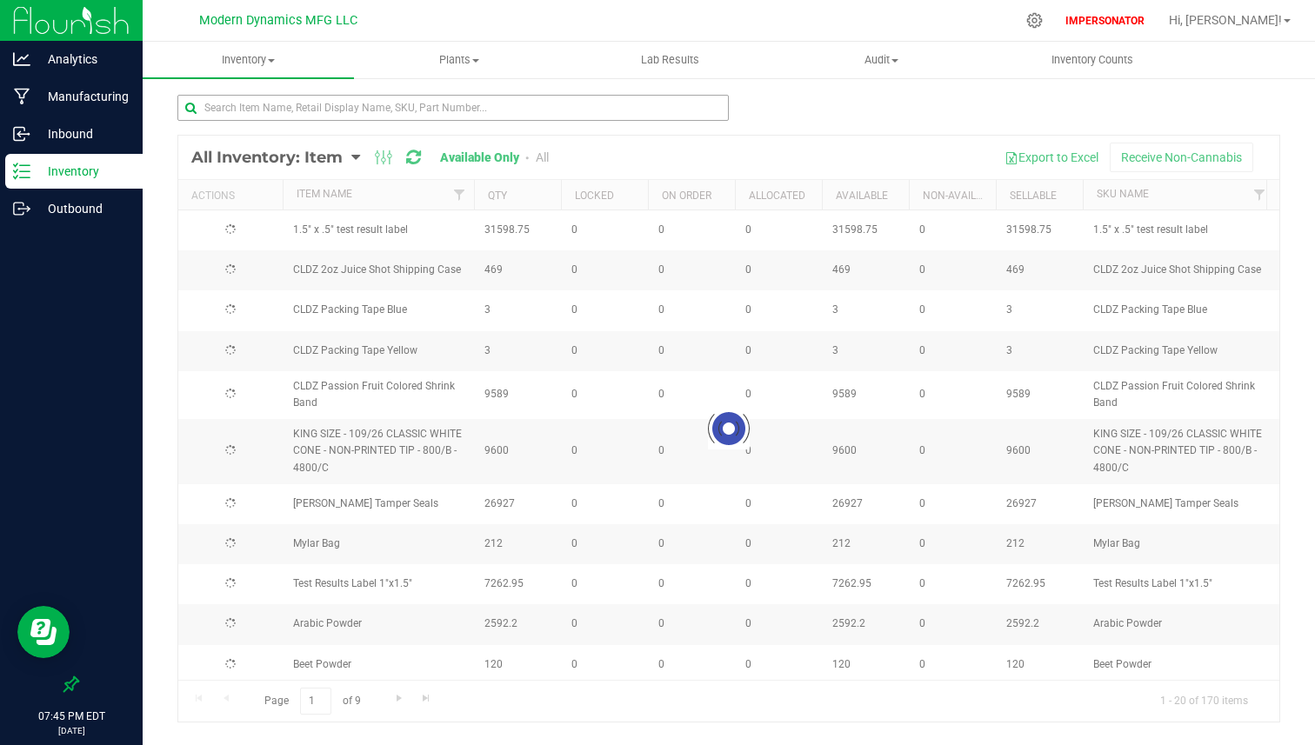 The height and width of the screenshot is (745, 1315). Describe the element at coordinates (83, 171) in the screenshot. I see `p: Inventory` at that location.